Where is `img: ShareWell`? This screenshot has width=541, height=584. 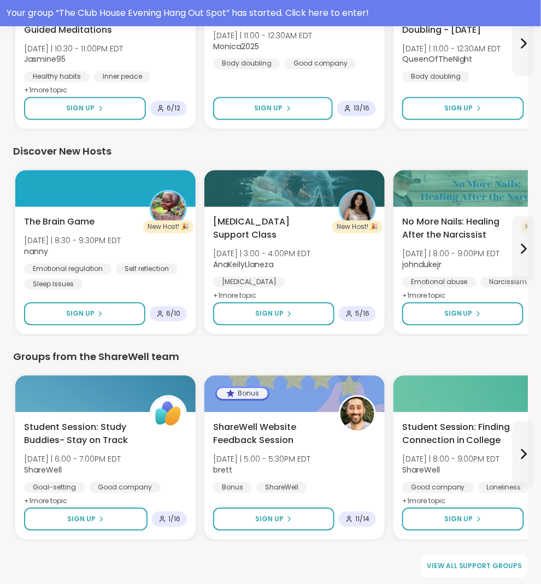
img: ShareWell is located at coordinates (168, 414).